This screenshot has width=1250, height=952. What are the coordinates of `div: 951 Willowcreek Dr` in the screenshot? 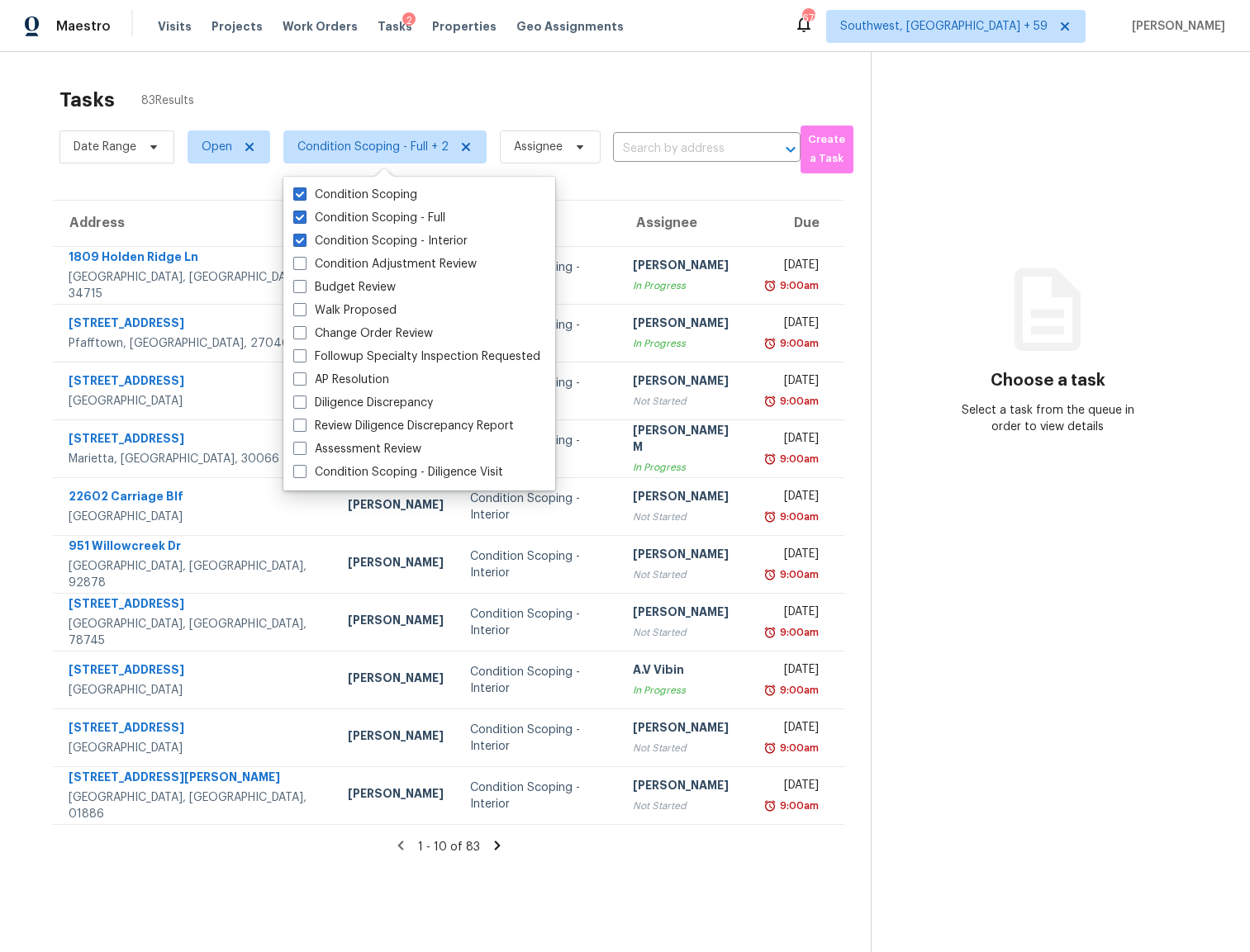 It's located at (195, 547).